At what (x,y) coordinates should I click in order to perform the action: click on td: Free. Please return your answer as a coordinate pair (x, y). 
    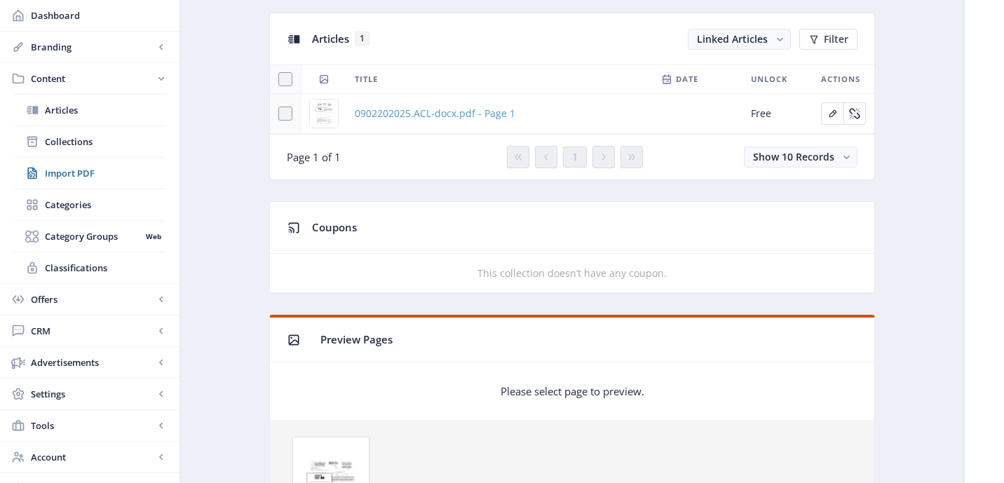
    Looking at the image, I should click on (777, 114).